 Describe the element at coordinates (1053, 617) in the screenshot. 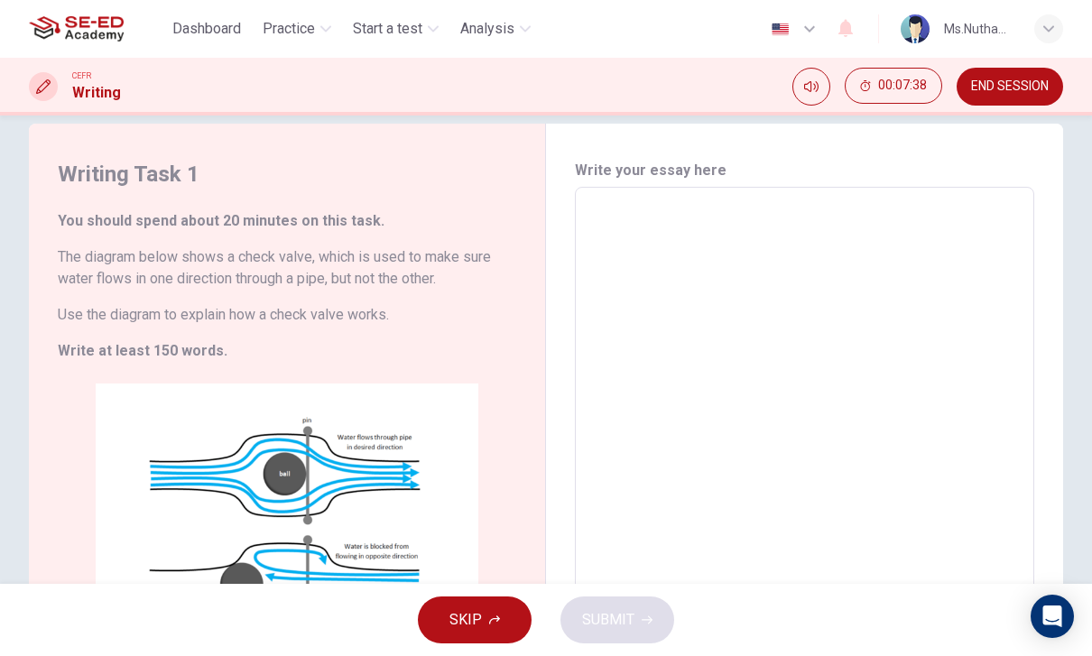

I see `div: Open Intercom Messenger` at that location.